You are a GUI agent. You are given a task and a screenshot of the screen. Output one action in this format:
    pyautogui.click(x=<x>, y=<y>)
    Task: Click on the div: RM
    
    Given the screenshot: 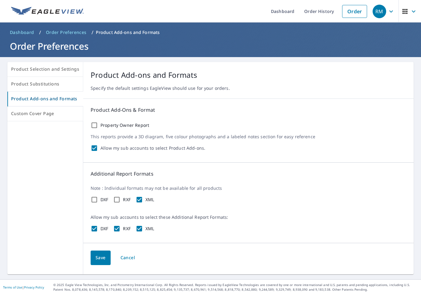 What is the action you would take?
    pyautogui.click(x=379, y=11)
    